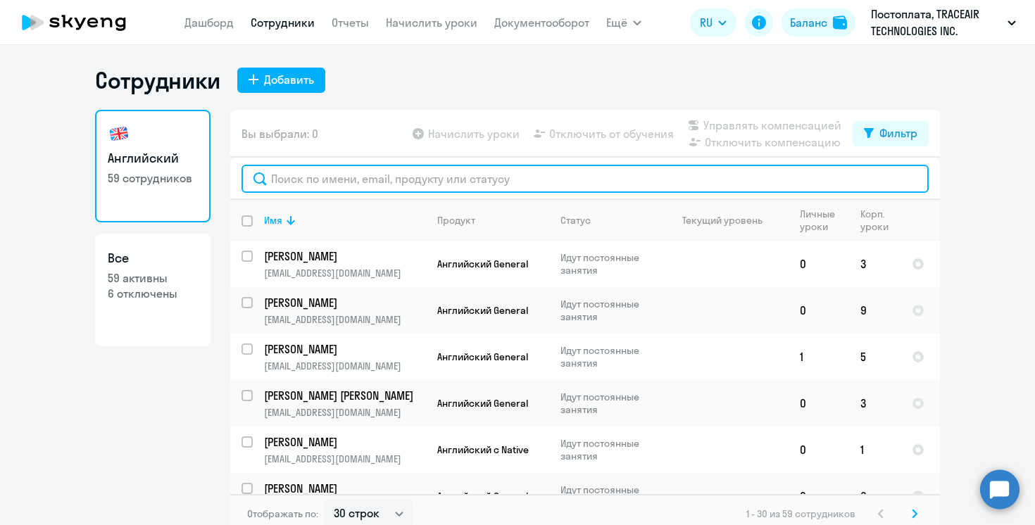 The image size is (1035, 525). Describe the element at coordinates (281, 80) in the screenshot. I see `button: Добавить` at that location.